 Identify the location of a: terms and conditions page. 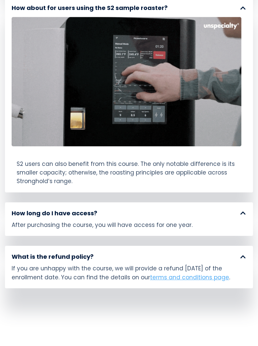
(190, 278).